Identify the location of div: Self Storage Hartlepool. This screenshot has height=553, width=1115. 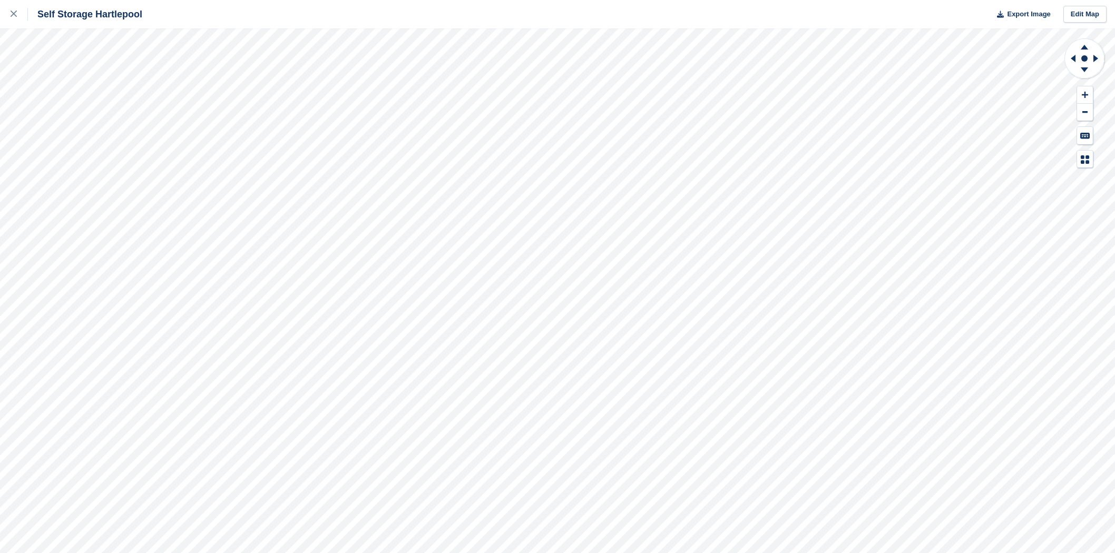
(85, 14).